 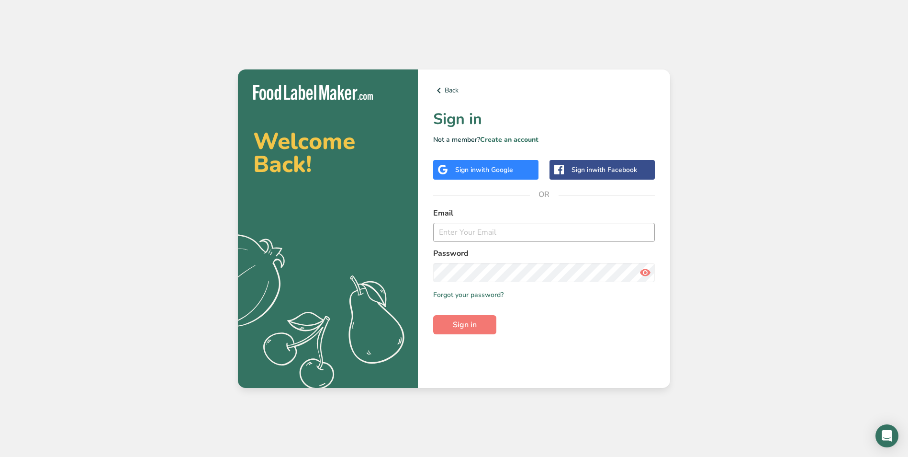 I want to click on img: Food Label Maker, so click(x=313, y=92).